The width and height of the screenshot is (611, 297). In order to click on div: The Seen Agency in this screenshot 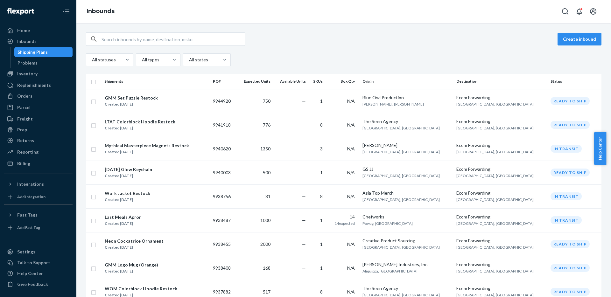, I will do `click(407, 122)`.